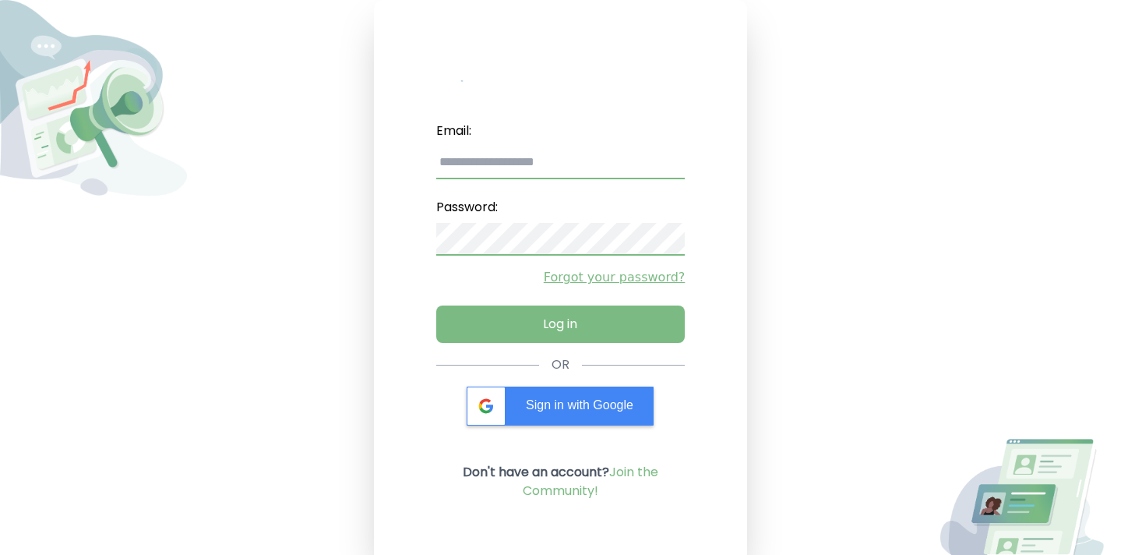 The image size is (1121, 555). I want to click on a: Forgot your password?, so click(561, 277).